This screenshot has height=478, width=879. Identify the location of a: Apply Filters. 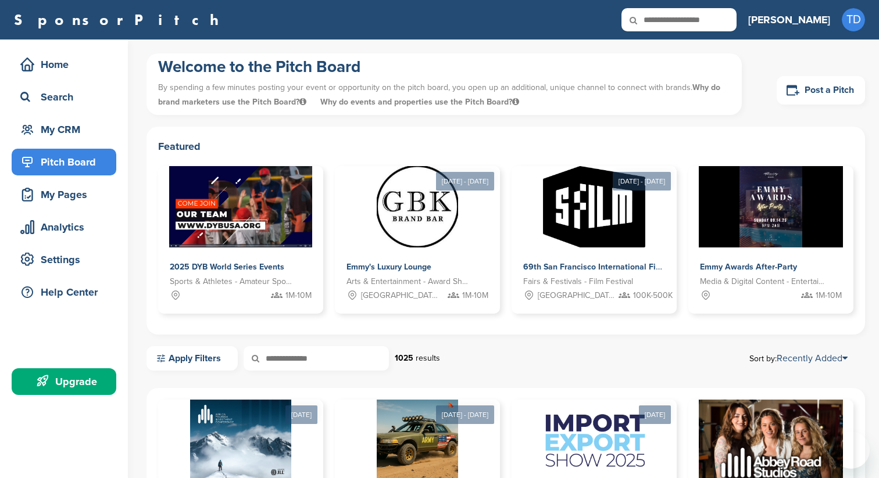
(192, 359).